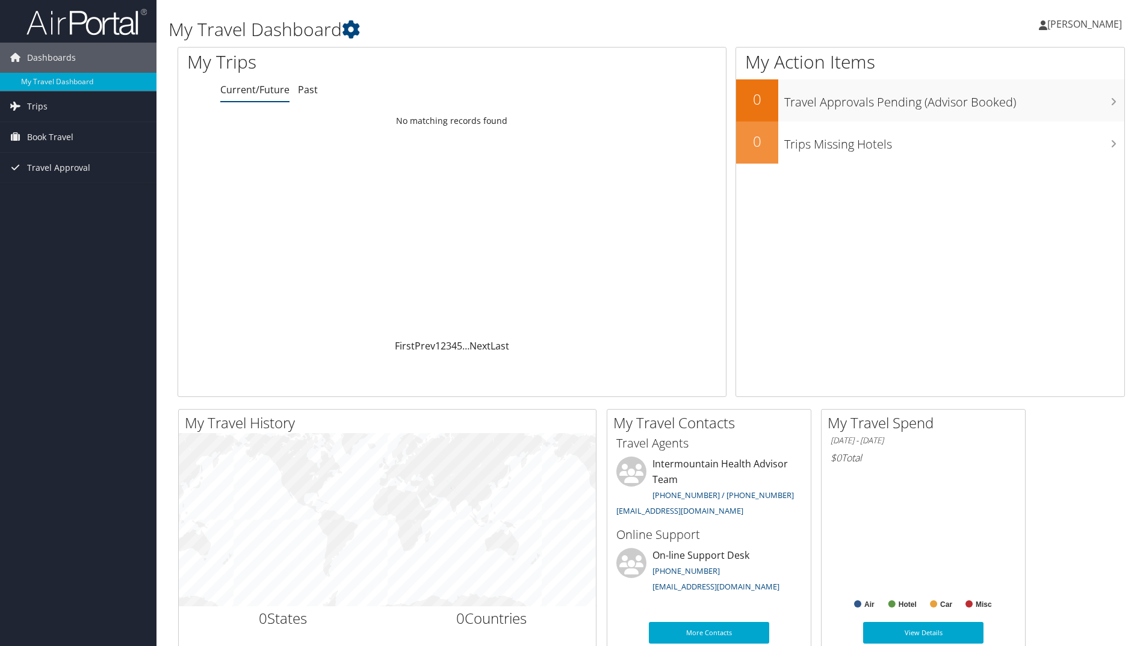 The width and height of the screenshot is (1146, 646). I want to click on text: Misc, so click(983, 605).